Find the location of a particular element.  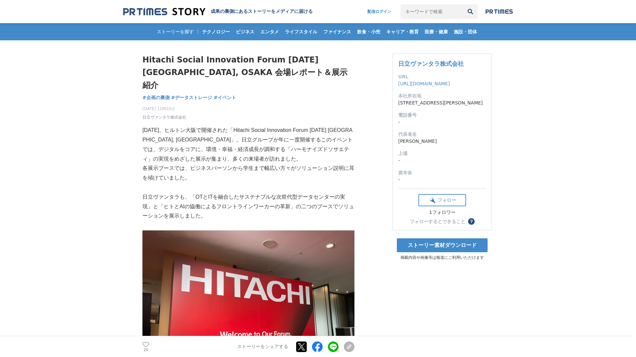

a: 施設・団体 is located at coordinates (465, 32).